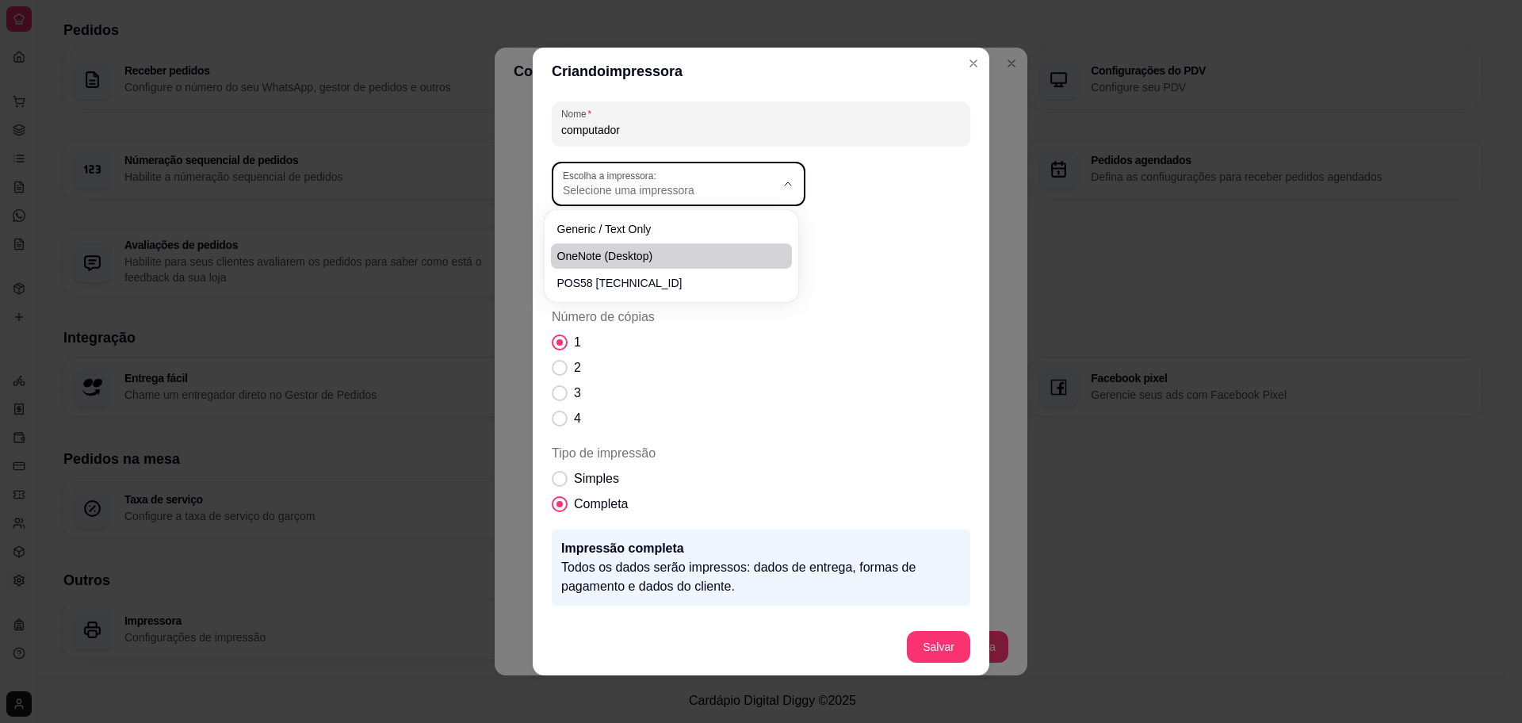 The image size is (1522, 723). What do you see at coordinates (761, 549) in the screenshot?
I see `p: Impressão completa` at bounding box center [761, 549].